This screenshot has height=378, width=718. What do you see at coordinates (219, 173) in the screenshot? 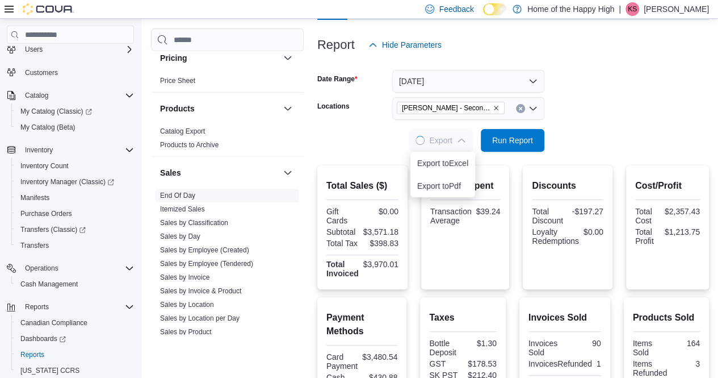
I see `button: Sales` at bounding box center [219, 173].